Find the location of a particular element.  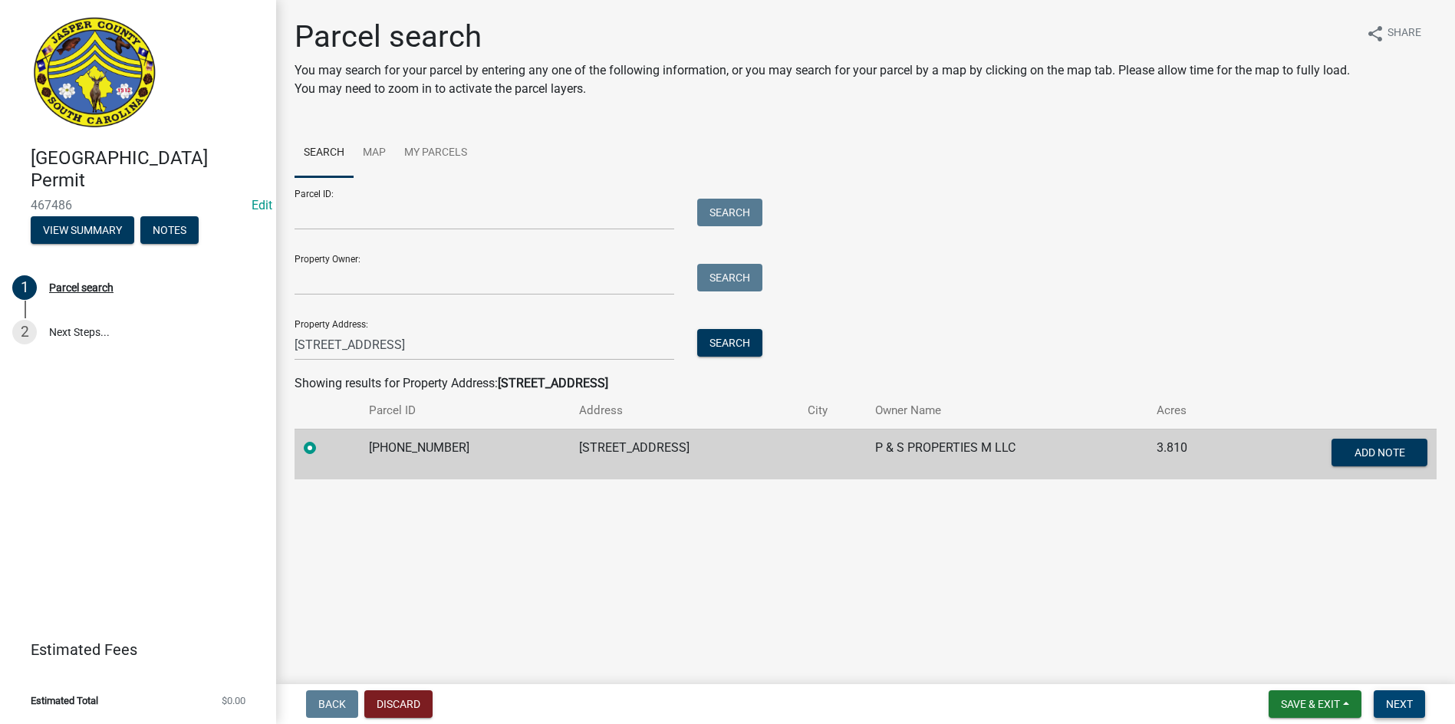

span: Save & Exit is located at coordinates (1310, 704).